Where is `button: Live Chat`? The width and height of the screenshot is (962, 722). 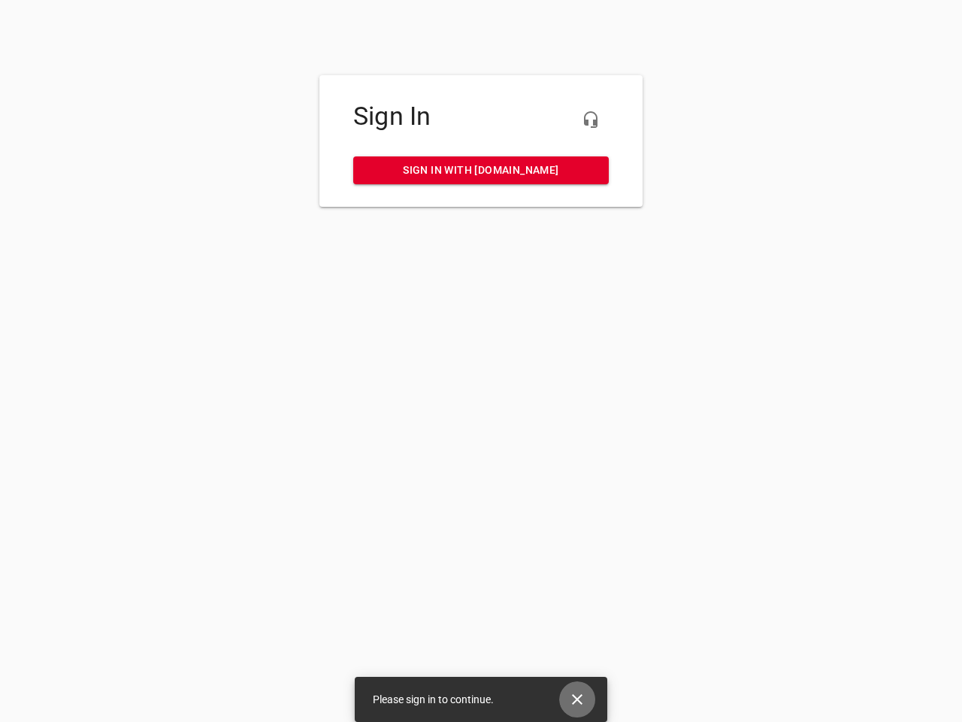
button: Live Chat is located at coordinates (591, 120).